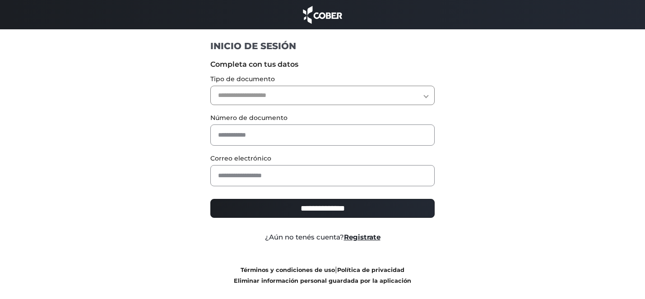 This screenshot has height=299, width=645. Describe the element at coordinates (322, 79) in the screenshot. I see `label: Tipo de documento` at that location.